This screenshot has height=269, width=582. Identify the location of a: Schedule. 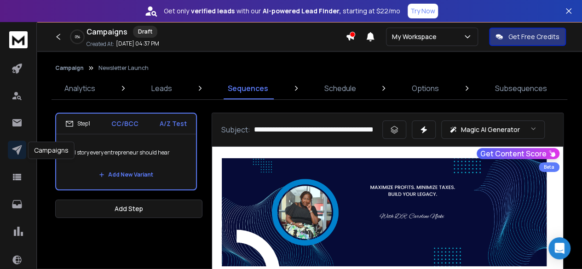
(340, 88).